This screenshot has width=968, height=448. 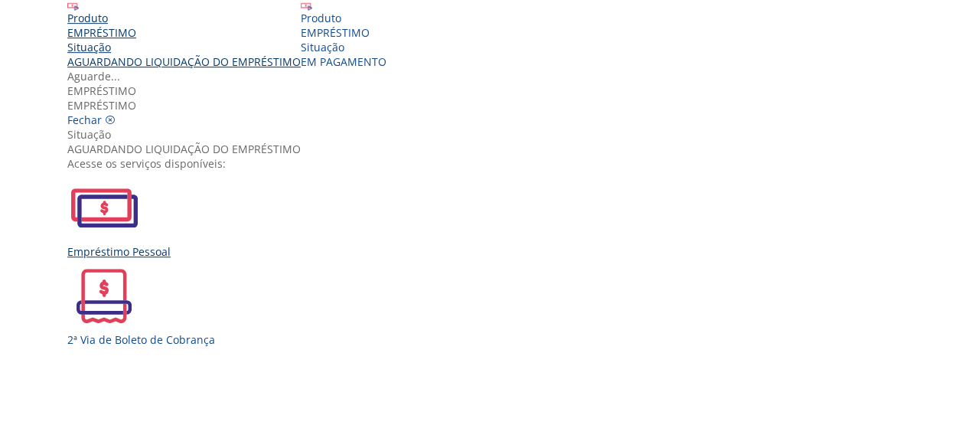 What do you see at coordinates (91, 119) in the screenshot?
I see `a: Fechar` at bounding box center [91, 119].